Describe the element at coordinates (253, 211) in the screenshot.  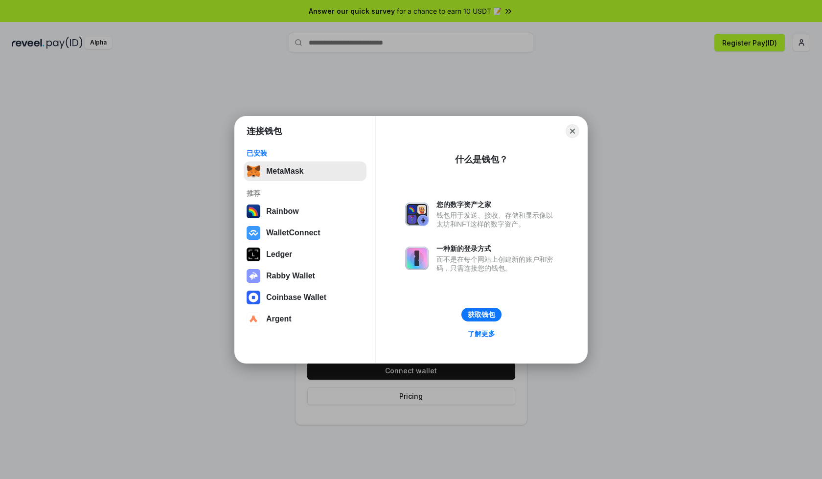
I see `img: svg+xml,%3Csvg%20width%3D%22120%22%20height%3D%22120%22%20viewBox%3D%220%200%20120%20120%22%20fil...` at that location.